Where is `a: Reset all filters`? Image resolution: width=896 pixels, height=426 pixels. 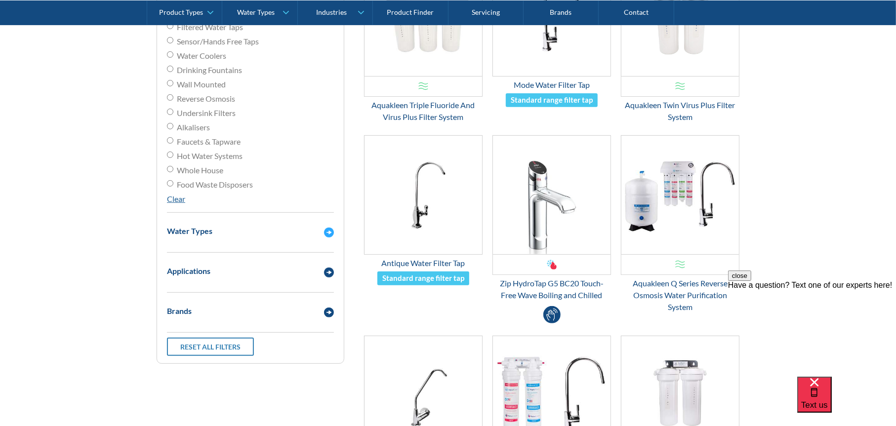
a: Reset all filters is located at coordinates (210, 347).